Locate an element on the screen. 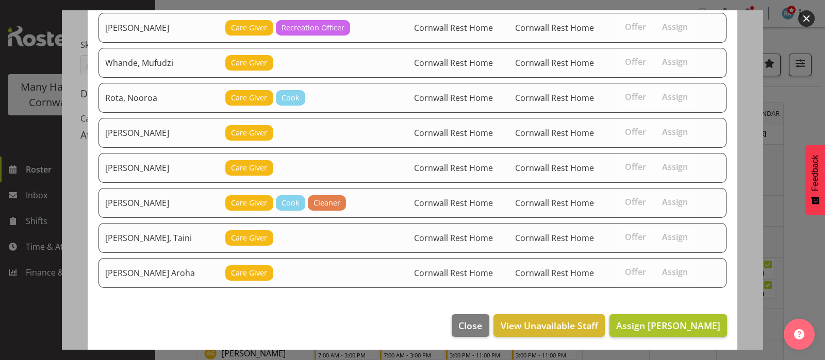  button: Close is located at coordinates (470, 326).